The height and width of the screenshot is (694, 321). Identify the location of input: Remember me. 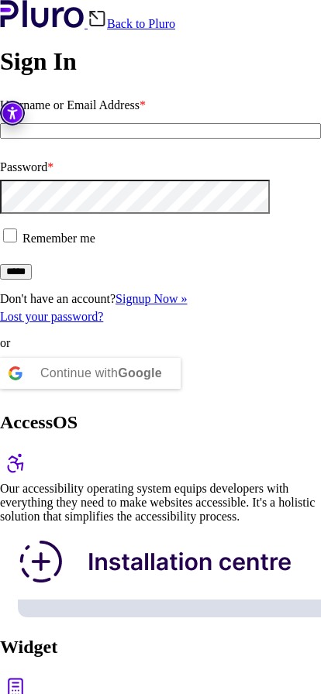
(10, 235).